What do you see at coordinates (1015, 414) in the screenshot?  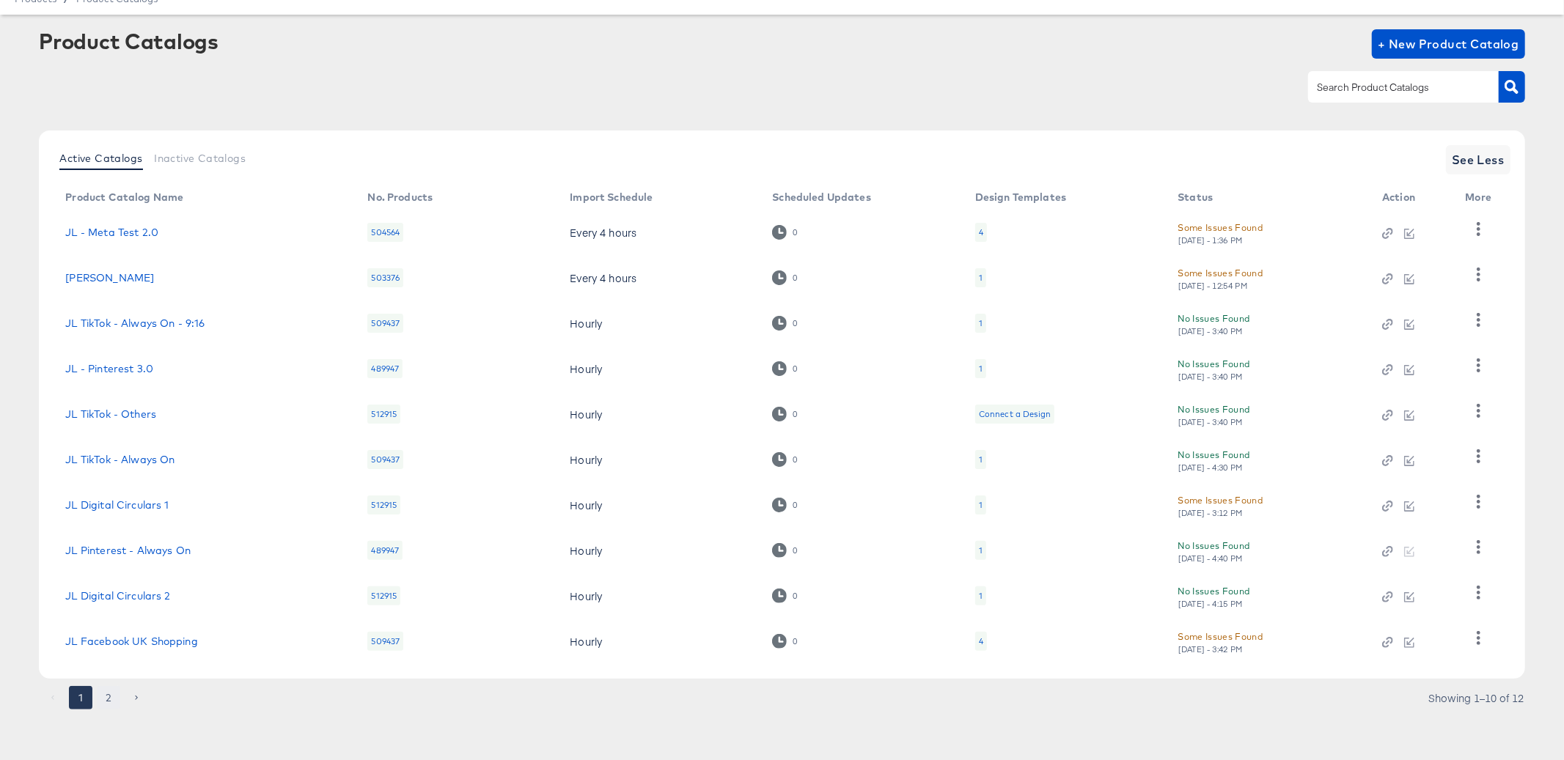 I see `div: Connect a Design` at bounding box center [1015, 414].